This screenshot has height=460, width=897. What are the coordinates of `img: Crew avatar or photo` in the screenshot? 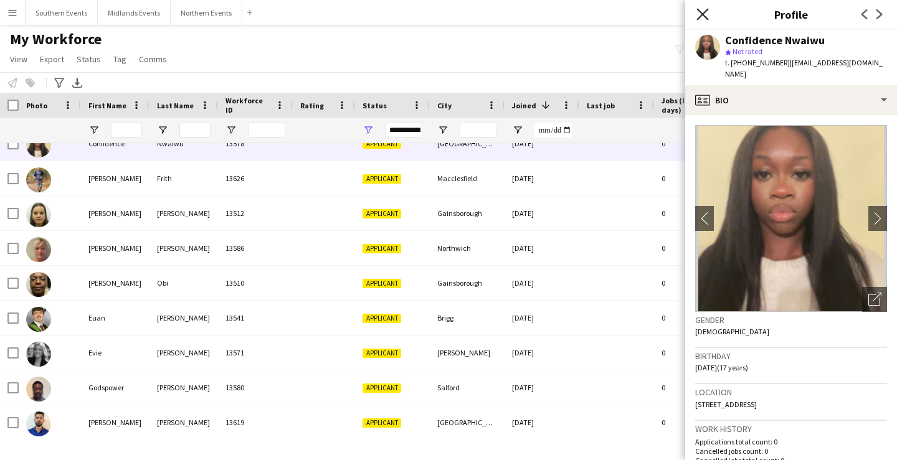 It's located at (791, 219).